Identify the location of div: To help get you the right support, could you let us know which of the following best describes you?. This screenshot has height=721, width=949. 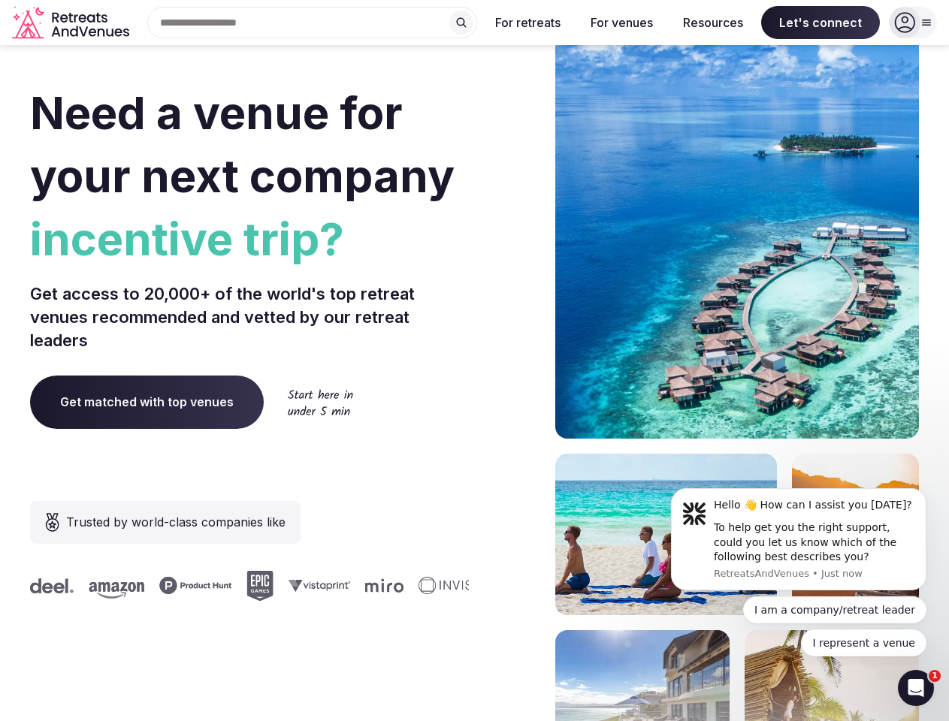
(166, 68).